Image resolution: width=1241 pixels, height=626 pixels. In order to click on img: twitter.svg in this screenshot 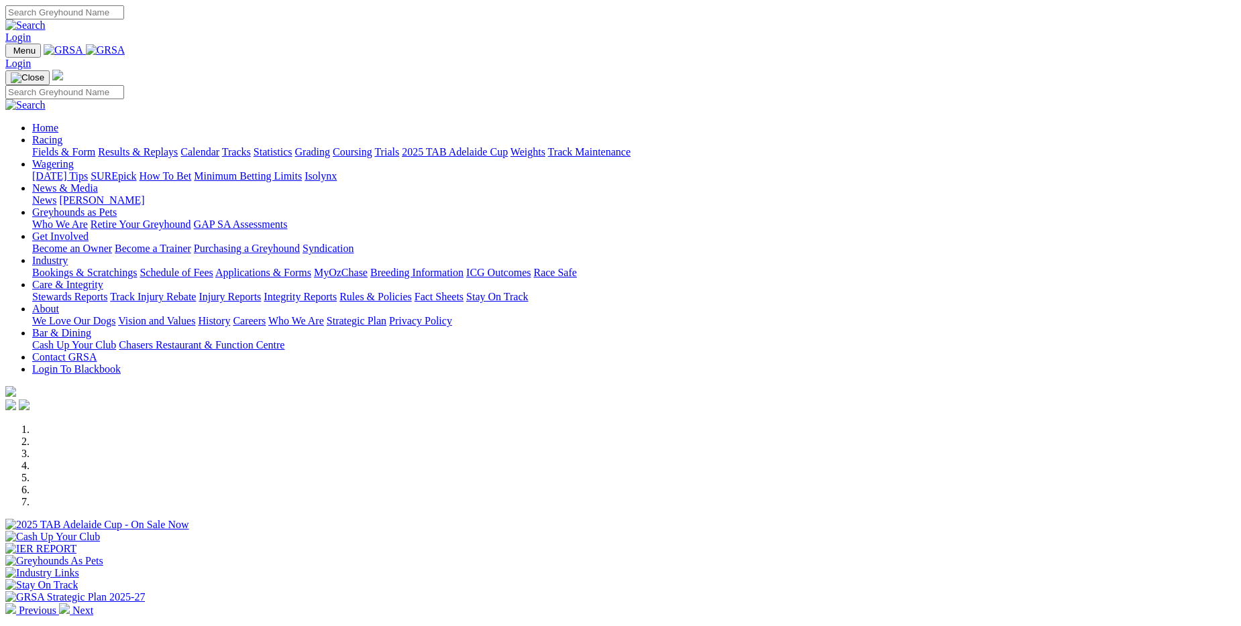, I will do `click(24, 405)`.